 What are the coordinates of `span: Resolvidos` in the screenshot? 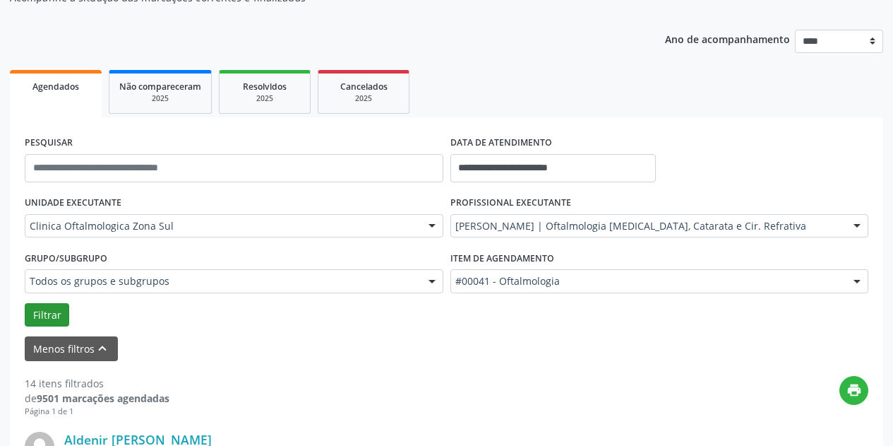 It's located at (265, 86).